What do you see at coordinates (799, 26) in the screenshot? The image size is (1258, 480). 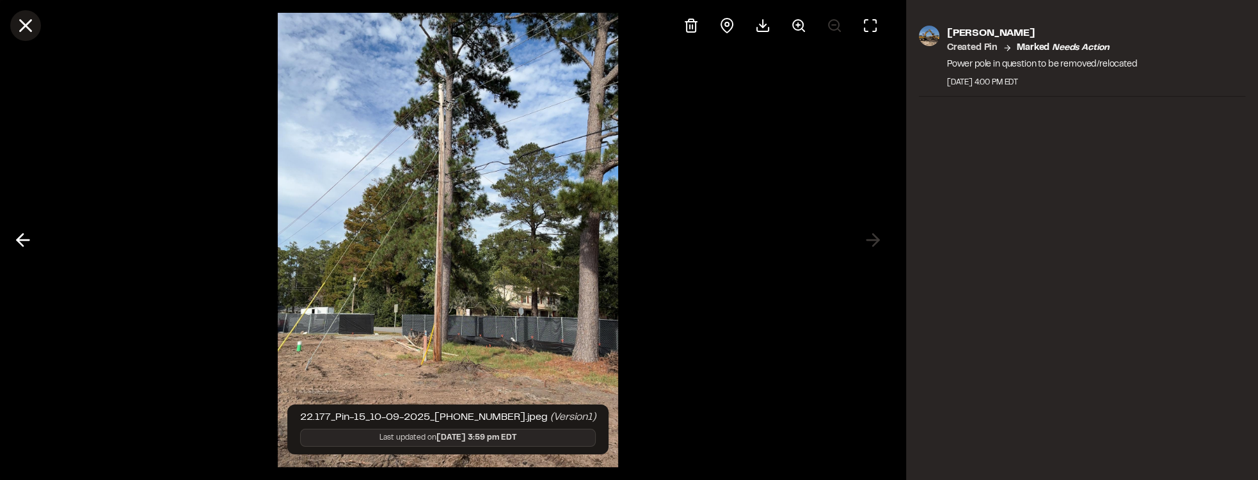 I see `button: Zoom in` at bounding box center [799, 26].